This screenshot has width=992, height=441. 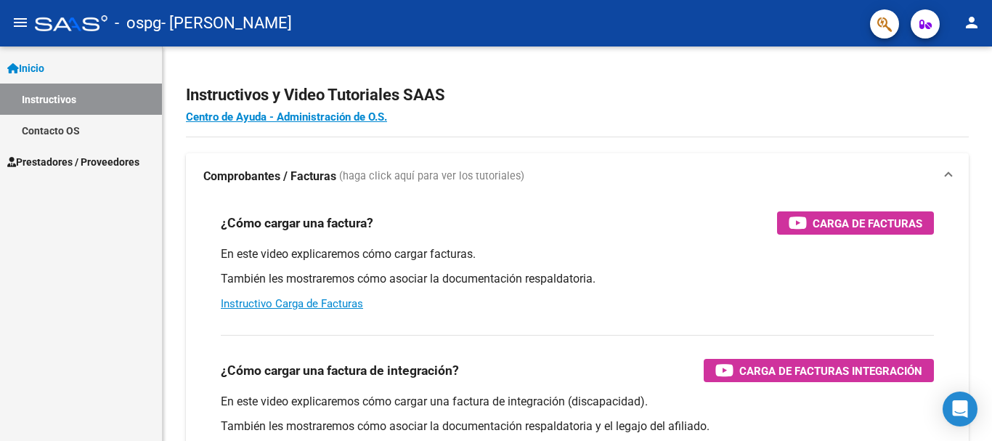 What do you see at coordinates (831, 370) in the screenshot?
I see `span: Carga de Facturas Integración` at bounding box center [831, 370].